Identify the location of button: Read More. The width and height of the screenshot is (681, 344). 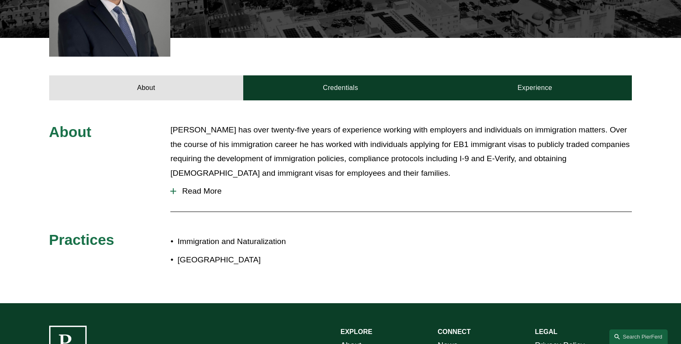
(401, 191).